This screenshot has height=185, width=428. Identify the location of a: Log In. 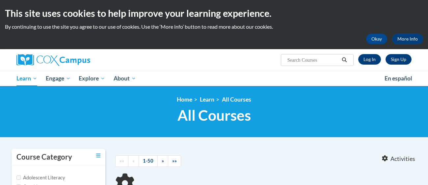
(370, 59).